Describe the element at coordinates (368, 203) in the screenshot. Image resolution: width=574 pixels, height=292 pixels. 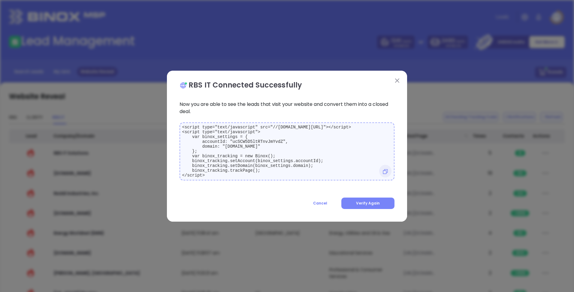
I see `span: Verify Again` at that location.